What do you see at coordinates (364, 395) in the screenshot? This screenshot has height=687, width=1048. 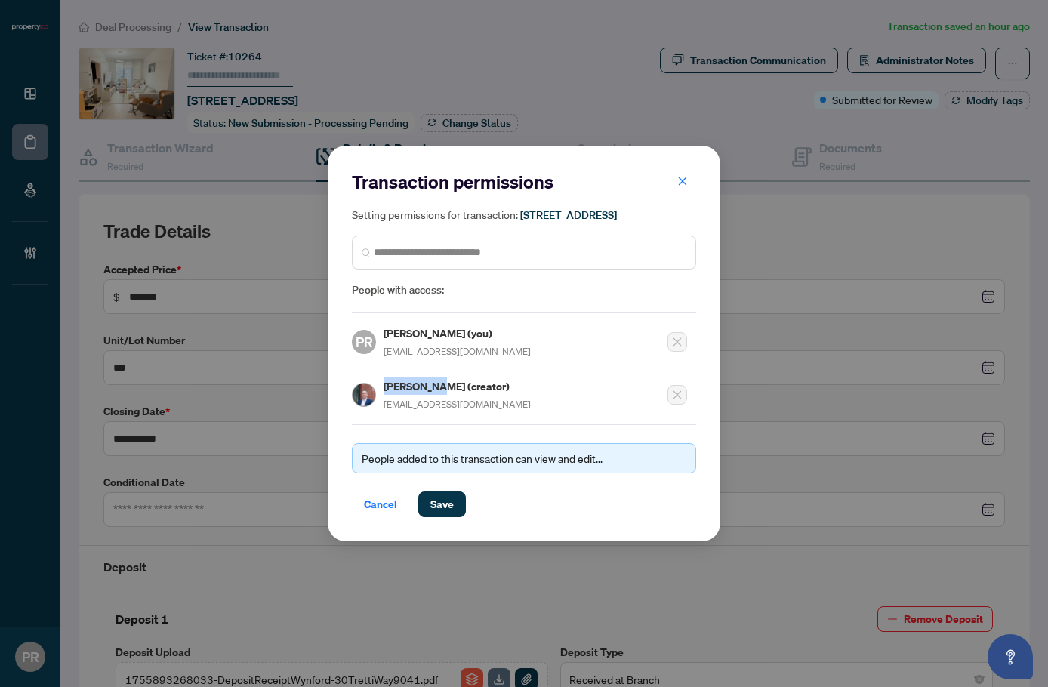 I see `img: Profile Icon` at bounding box center [364, 395].